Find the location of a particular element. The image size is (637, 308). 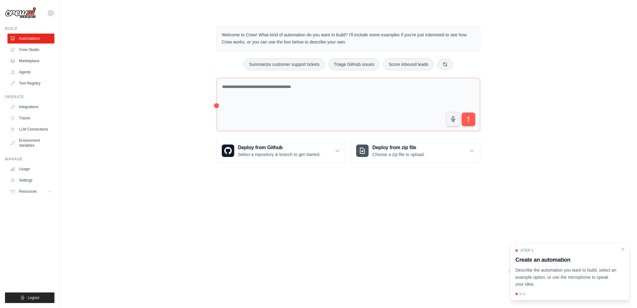

h3: Create an automation is located at coordinates (566, 260).